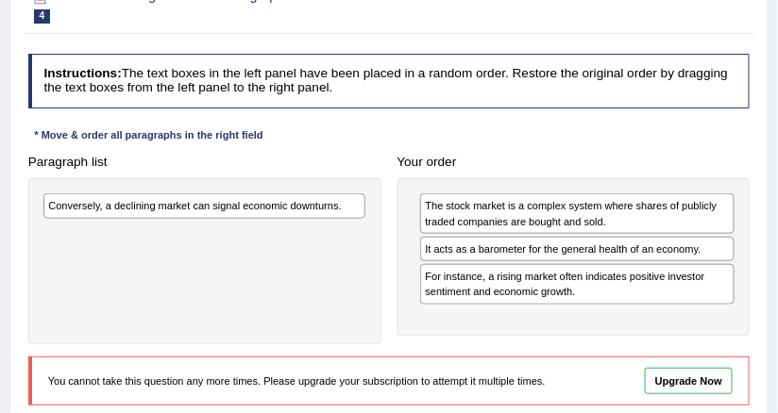  Describe the element at coordinates (42, 16) in the screenshot. I see `span: 4` at that location.